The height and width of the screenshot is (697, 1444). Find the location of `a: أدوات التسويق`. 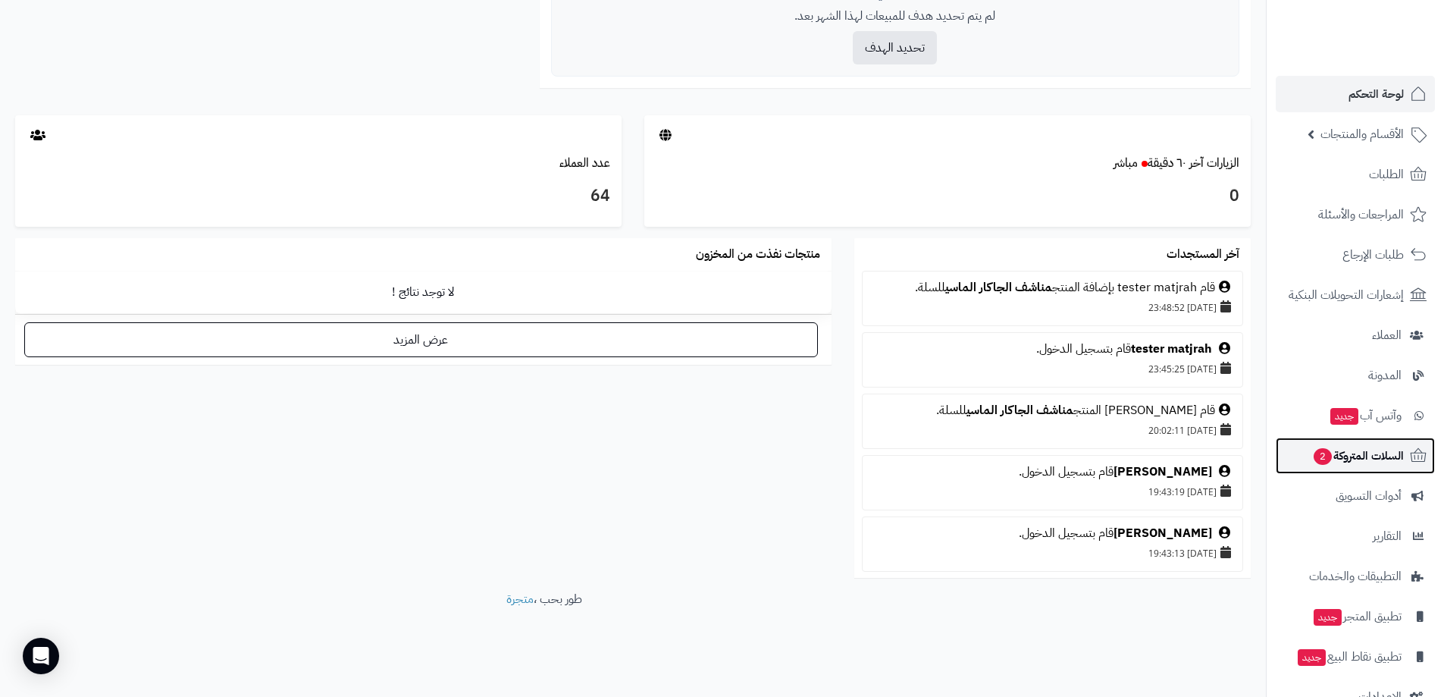

a: أدوات التسويق is located at coordinates (1355, 496).